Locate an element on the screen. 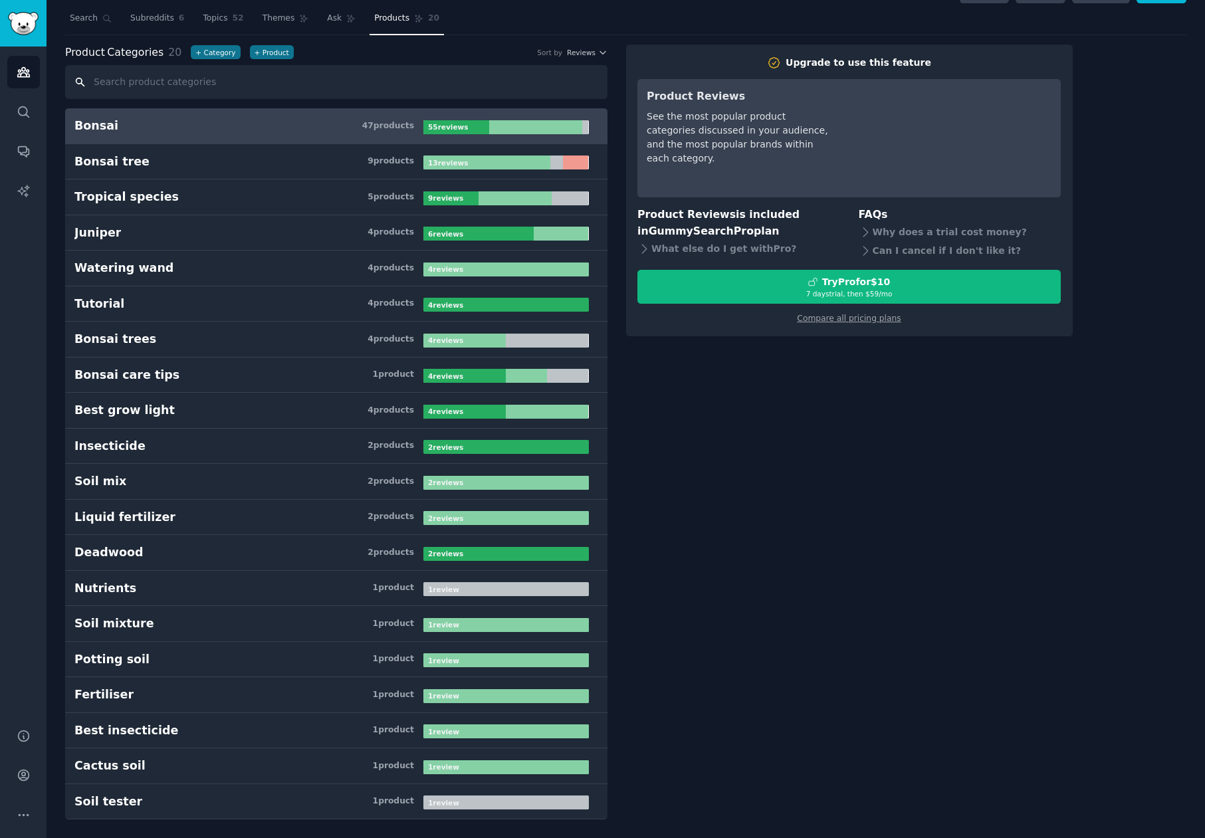 This screenshot has width=1205, height=838. a: +Category is located at coordinates (215, 52).